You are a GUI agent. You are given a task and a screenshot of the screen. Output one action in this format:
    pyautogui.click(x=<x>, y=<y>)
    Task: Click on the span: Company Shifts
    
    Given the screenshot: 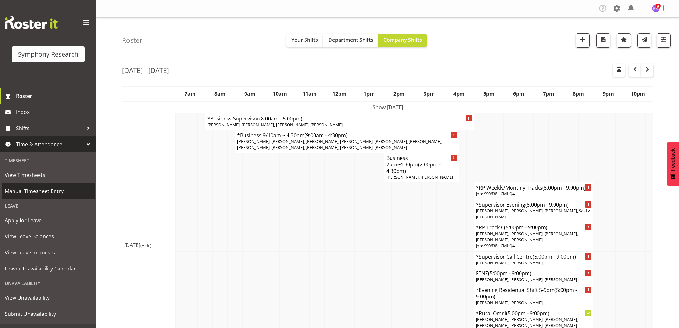 What is the action you would take?
    pyautogui.click(x=403, y=40)
    